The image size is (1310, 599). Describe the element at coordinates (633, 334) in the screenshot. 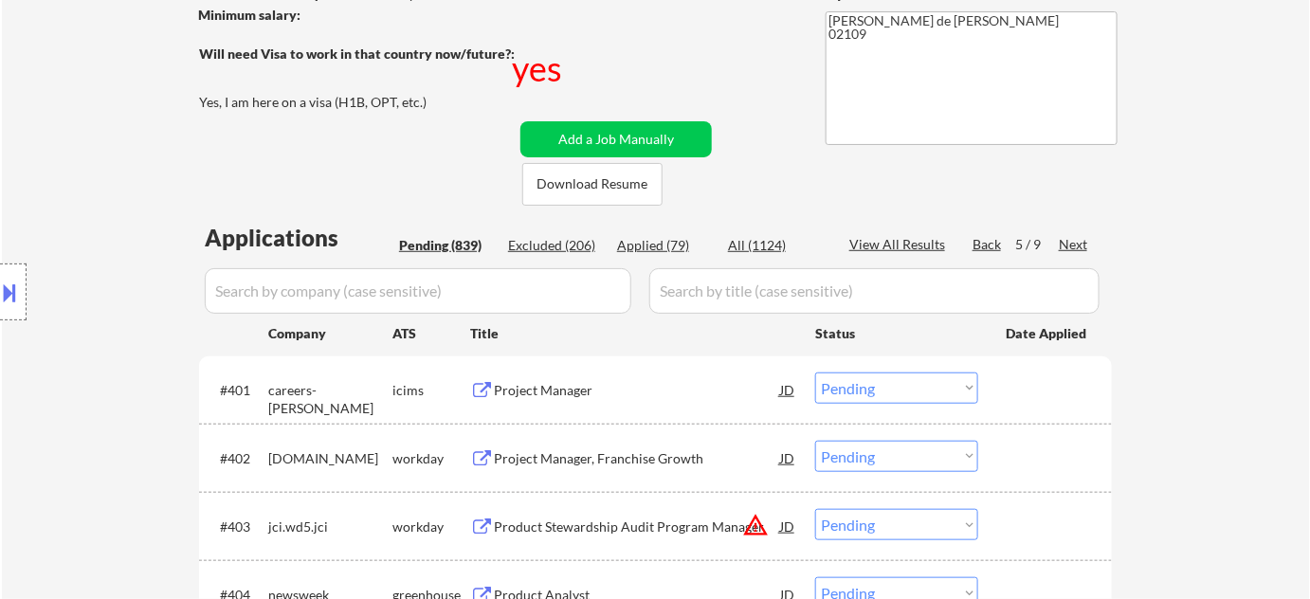

I see `div: Title` at that location.